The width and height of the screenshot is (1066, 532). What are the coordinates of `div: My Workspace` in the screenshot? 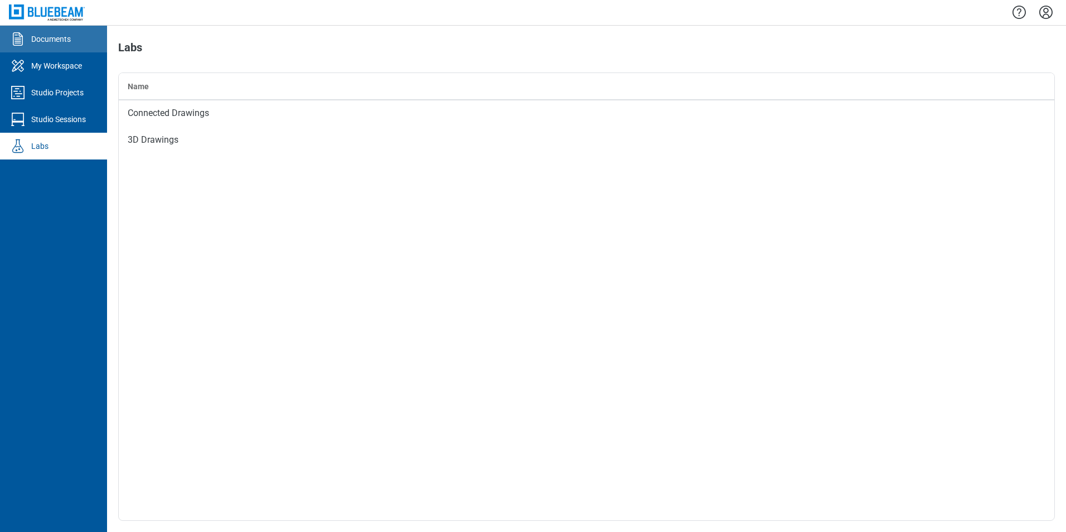 It's located at (56, 66).